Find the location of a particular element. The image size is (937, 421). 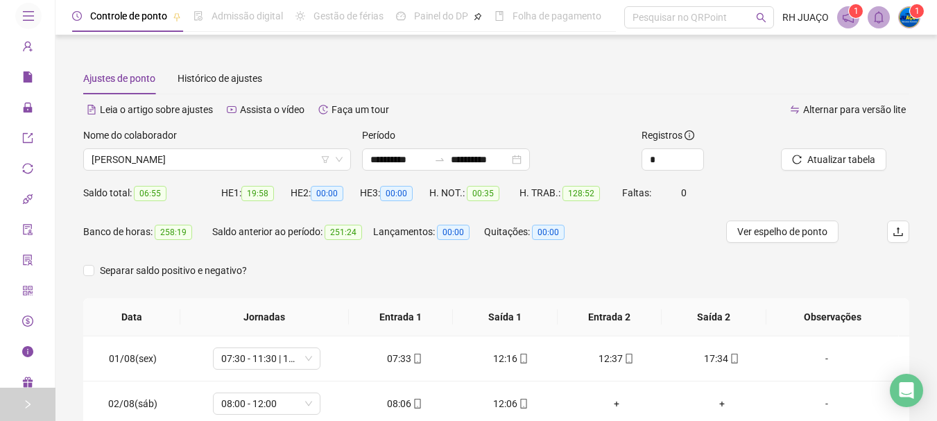

span: lock is located at coordinates (28, 110).